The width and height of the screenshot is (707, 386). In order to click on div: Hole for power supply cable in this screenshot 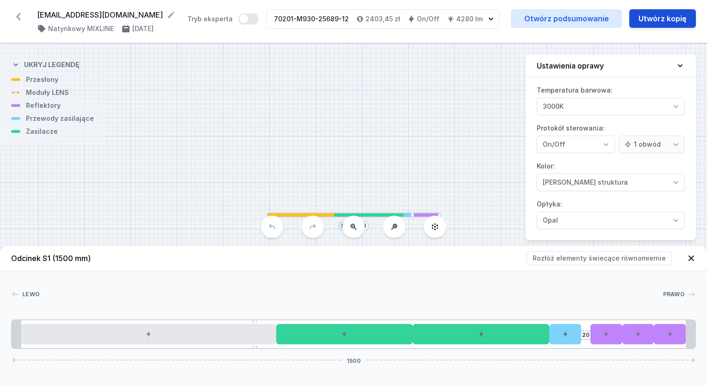, I will do `click(565, 334)`.